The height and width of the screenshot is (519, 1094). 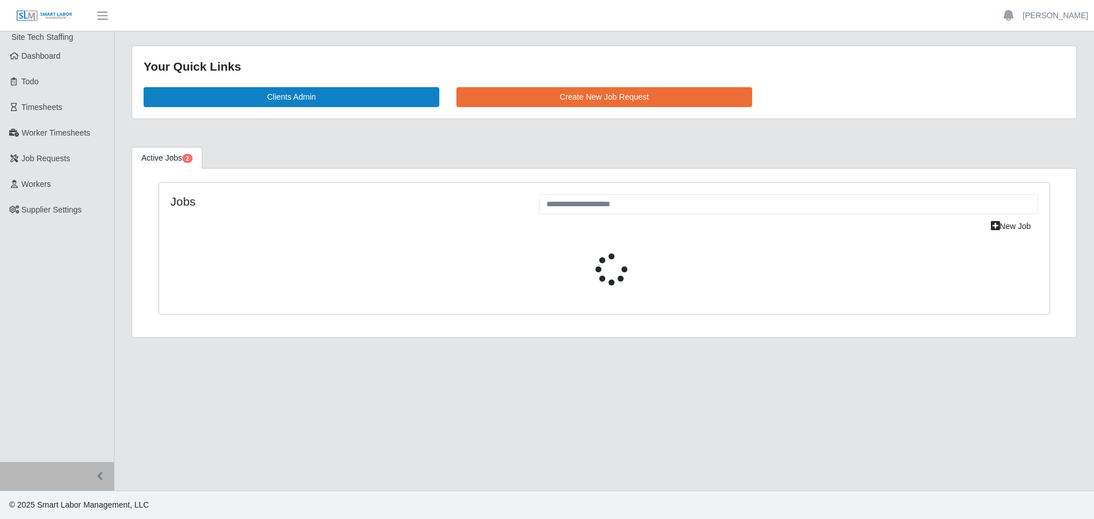 What do you see at coordinates (291, 97) in the screenshot?
I see `a: Clients Admin` at bounding box center [291, 97].